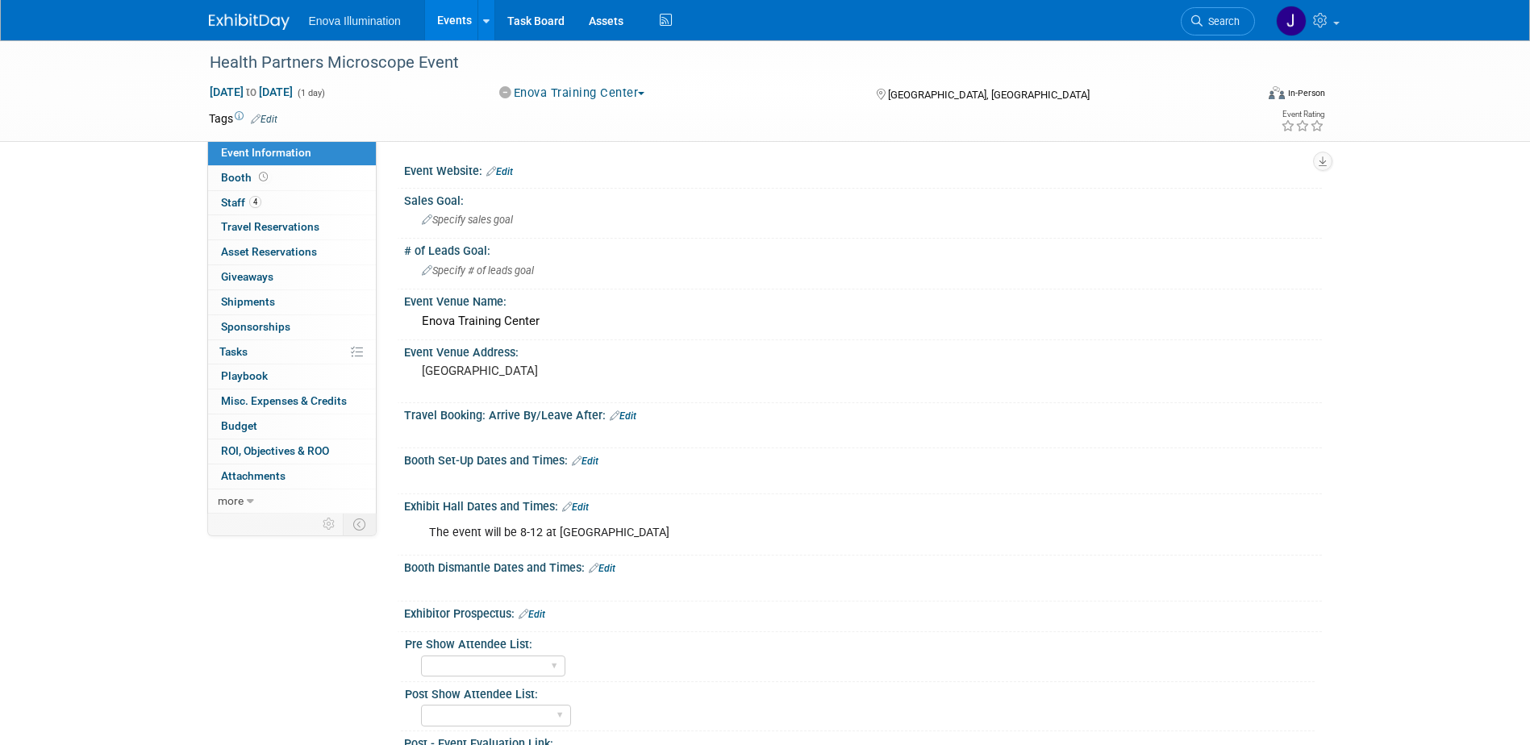 This screenshot has width=1530, height=745. What do you see at coordinates (863, 459) in the screenshot?
I see `div: Booth Set-Up Dates and Times:` at bounding box center [863, 459].